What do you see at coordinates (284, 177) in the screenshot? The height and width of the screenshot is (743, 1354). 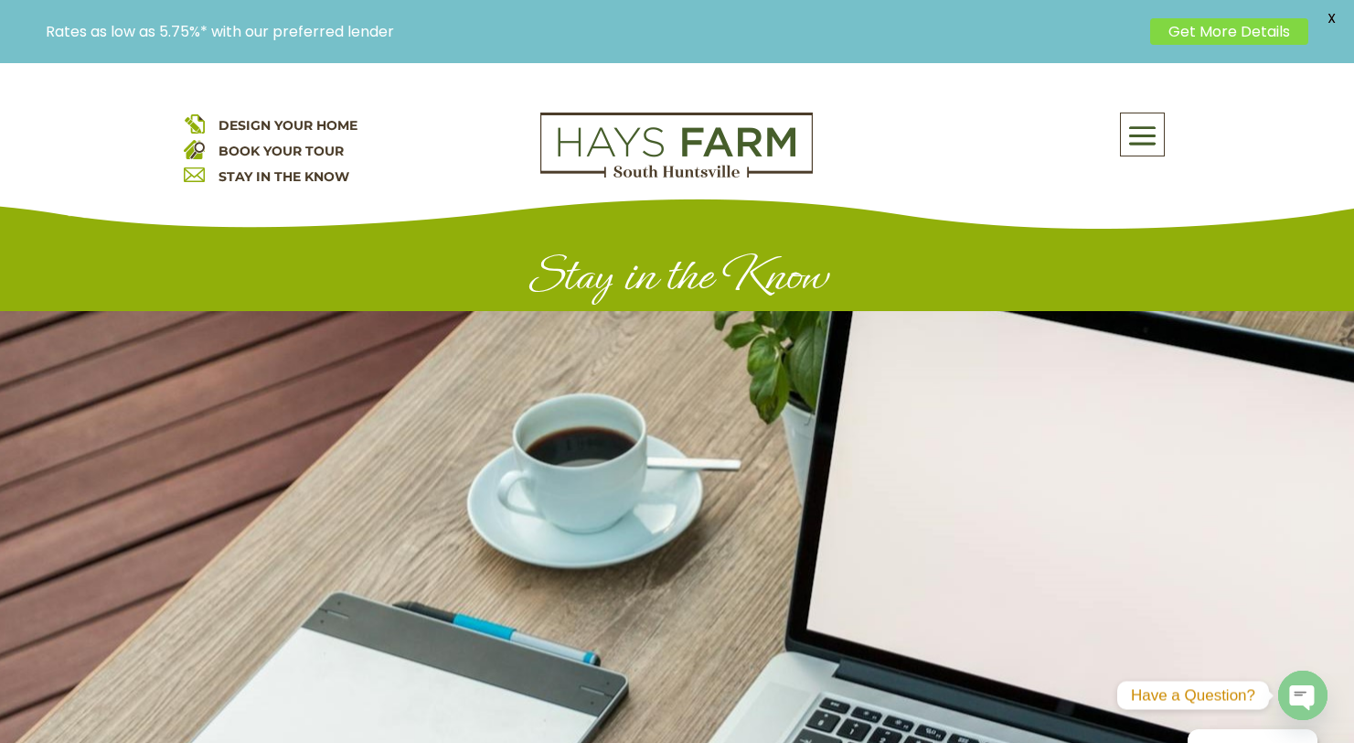 I see `a: STAY IN THE KNOW` at bounding box center [284, 177].